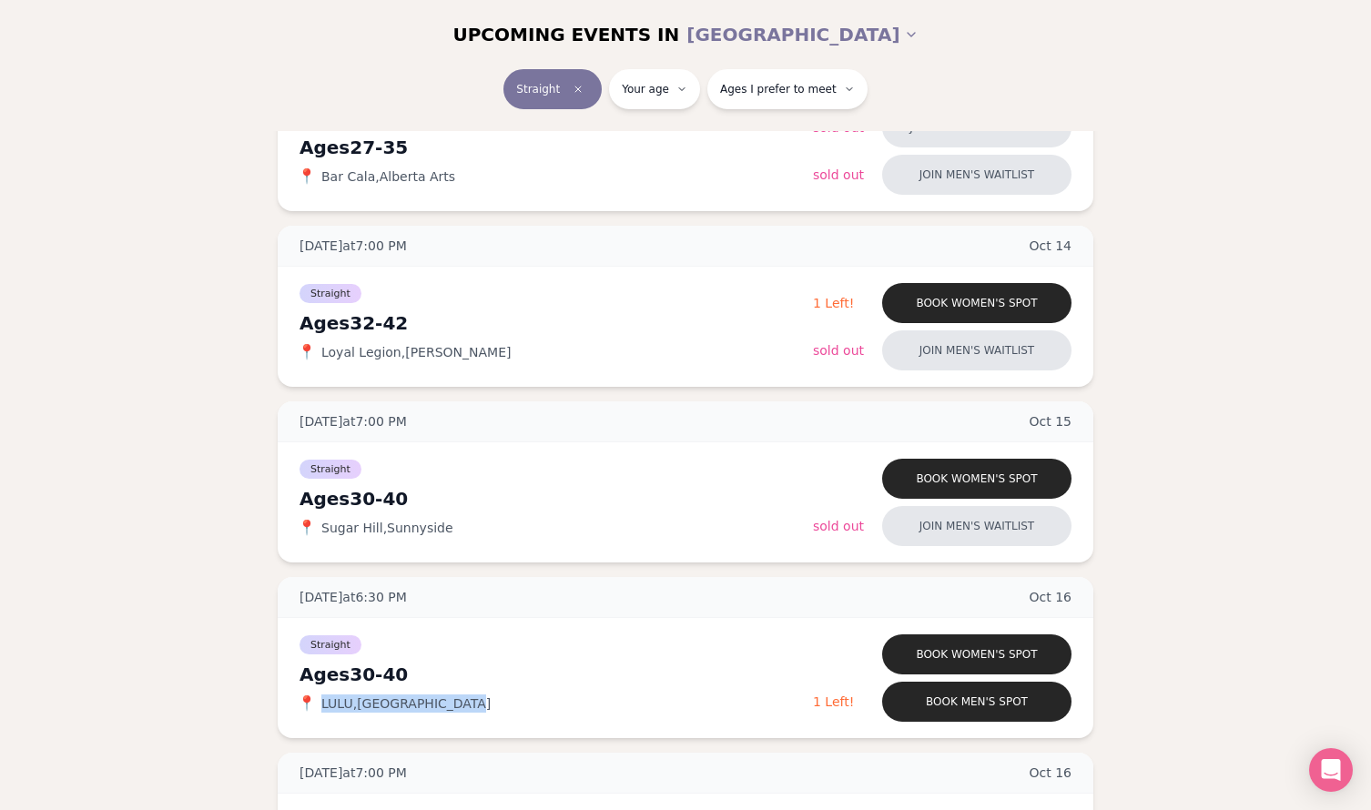  Describe the element at coordinates (565, 35) in the screenshot. I see `span: UPCOMING EVENTS IN` at that location.